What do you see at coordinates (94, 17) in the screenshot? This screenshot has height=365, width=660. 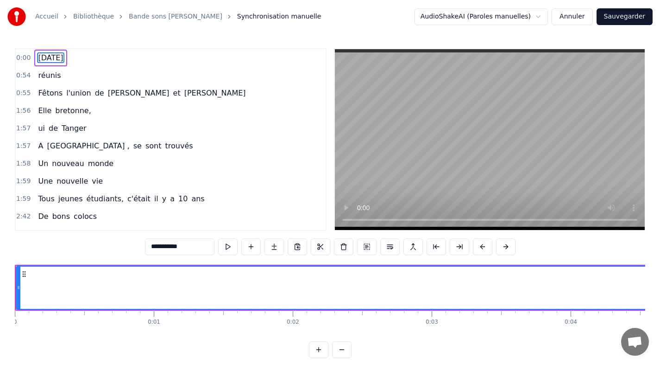 I see `a: Bibliothèque` at bounding box center [94, 17].